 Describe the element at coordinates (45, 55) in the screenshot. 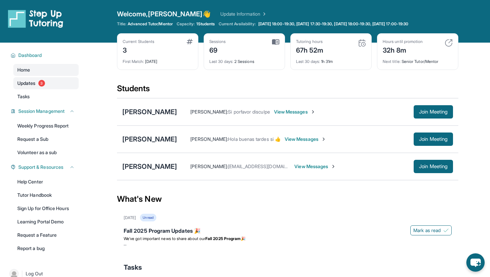

I see `button: Dashboard` at that location.